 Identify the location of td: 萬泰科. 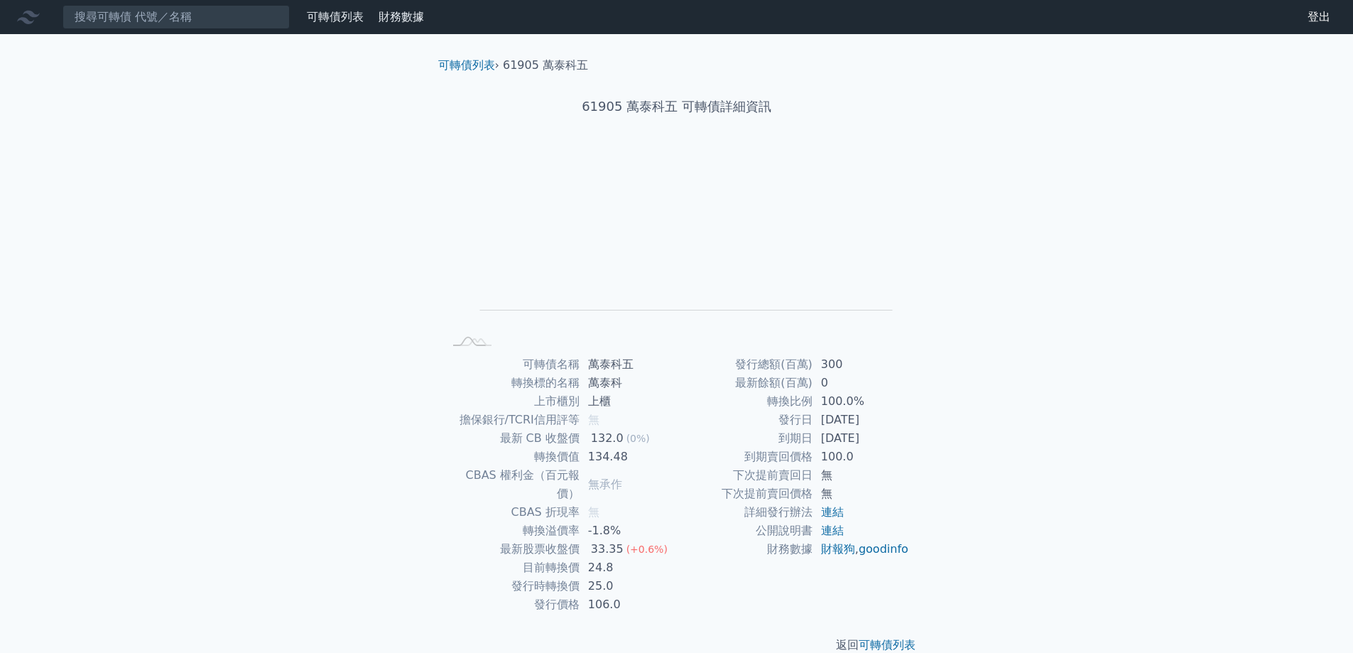
(628, 383).